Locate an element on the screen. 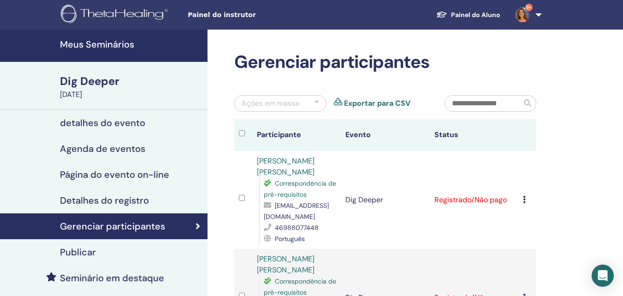  span: Português is located at coordinates (290, 238).